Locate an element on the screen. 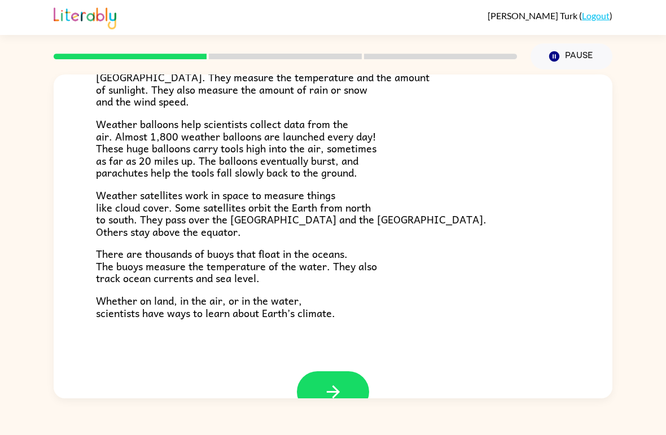 This screenshot has width=666, height=435. span: A climate station has a set of tools for collecting weather data. There are 114 climate stations ... is located at coordinates (263, 77).